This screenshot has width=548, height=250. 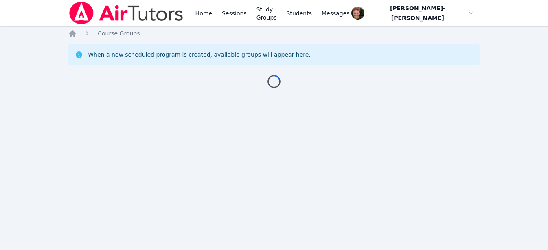 I want to click on img: Air Tutors, so click(x=126, y=13).